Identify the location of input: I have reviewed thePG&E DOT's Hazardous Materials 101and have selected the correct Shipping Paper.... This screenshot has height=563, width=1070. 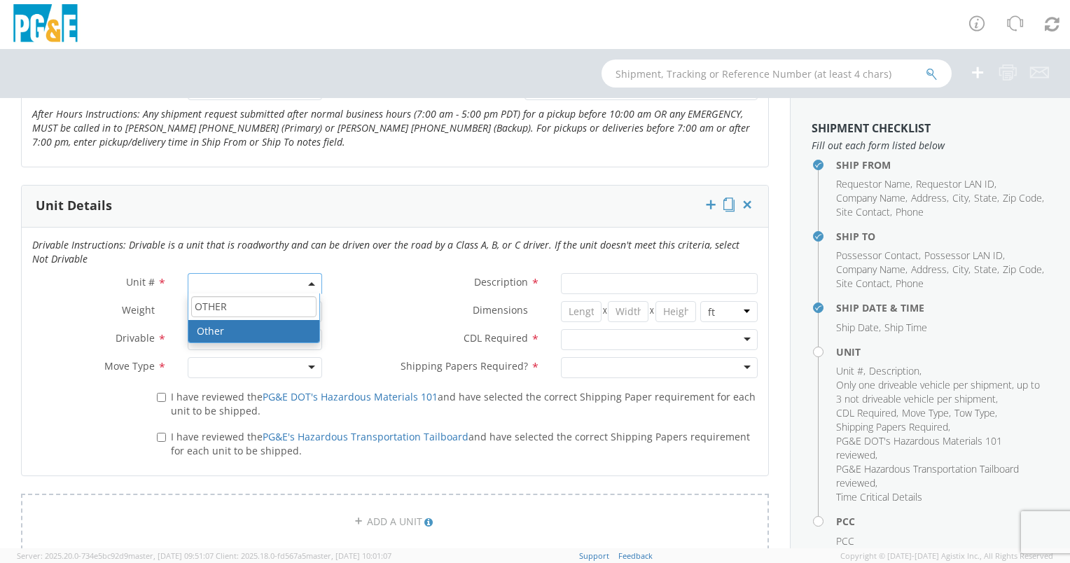
(161, 397).